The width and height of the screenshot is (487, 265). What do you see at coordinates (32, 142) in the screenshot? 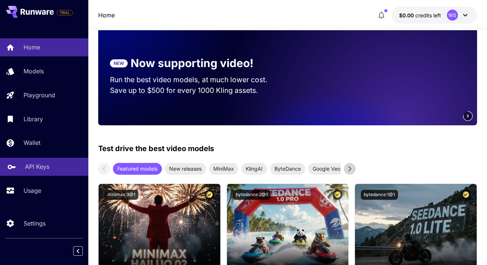
I see `p: Wallet` at bounding box center [32, 142].